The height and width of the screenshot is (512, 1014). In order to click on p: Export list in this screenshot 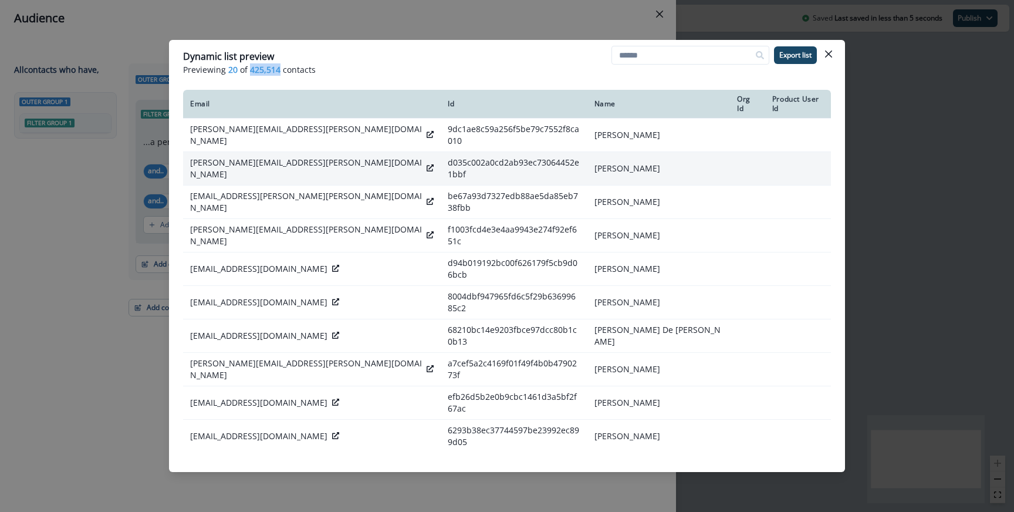, I will do `click(795, 55)`.